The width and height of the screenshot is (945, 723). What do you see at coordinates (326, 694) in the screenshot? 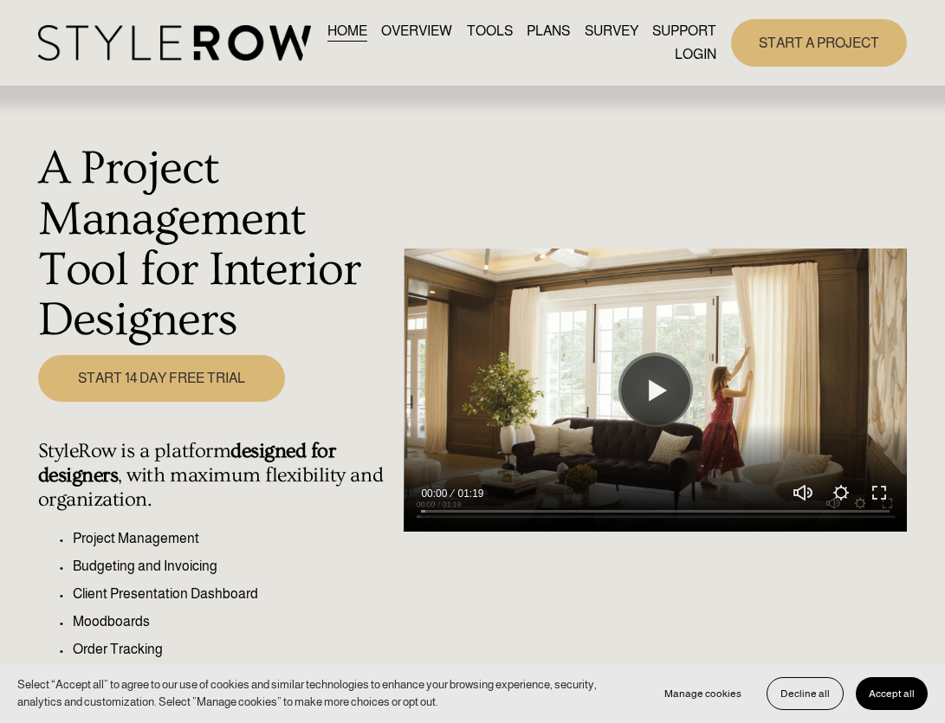
I see `p: Select “Accept all” to agree to our use of cookies and similar technologies to enhance your brows...` at bounding box center [326, 694].